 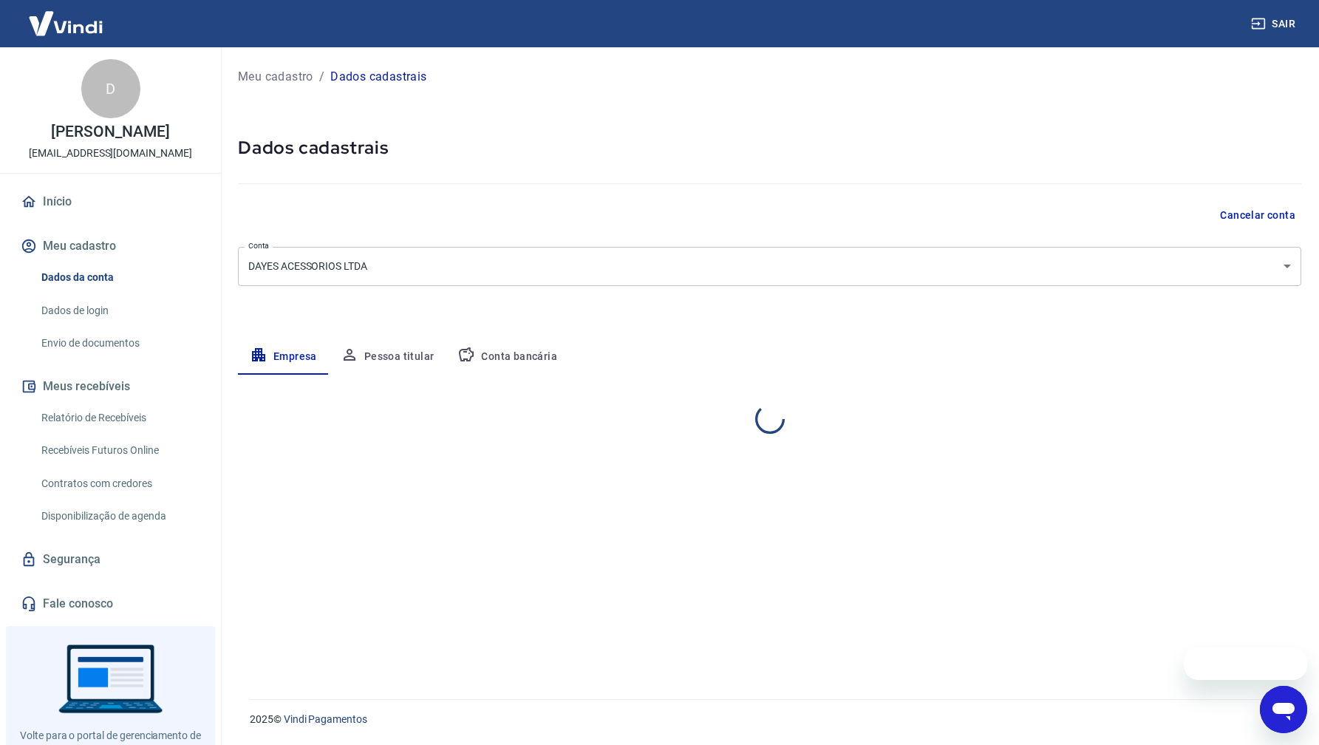 What do you see at coordinates (119, 450) in the screenshot?
I see `a: Recebíveis Futuros Online` at bounding box center [119, 450].